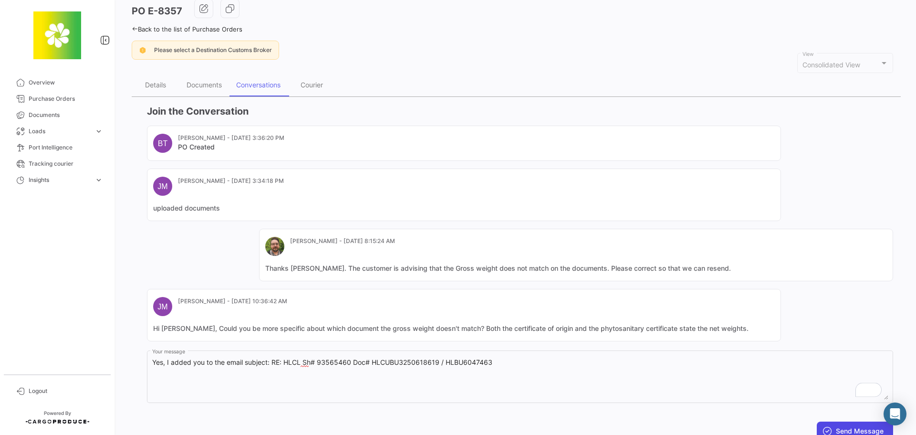 Image resolution: width=916 pixels, height=435 pixels. I want to click on span: Insights, so click(60, 180).